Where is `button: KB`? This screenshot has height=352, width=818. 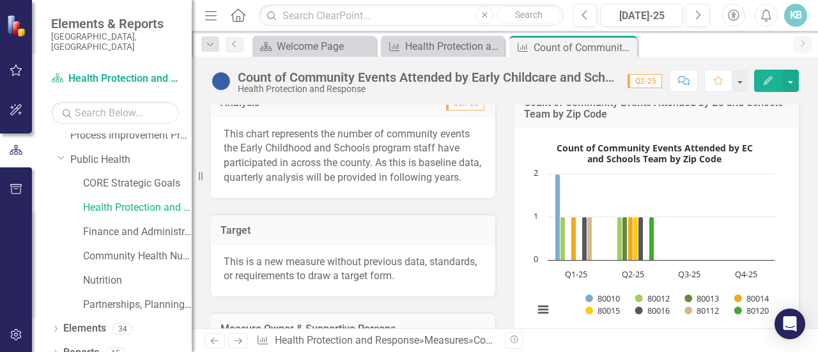
button: KB is located at coordinates (795, 15).